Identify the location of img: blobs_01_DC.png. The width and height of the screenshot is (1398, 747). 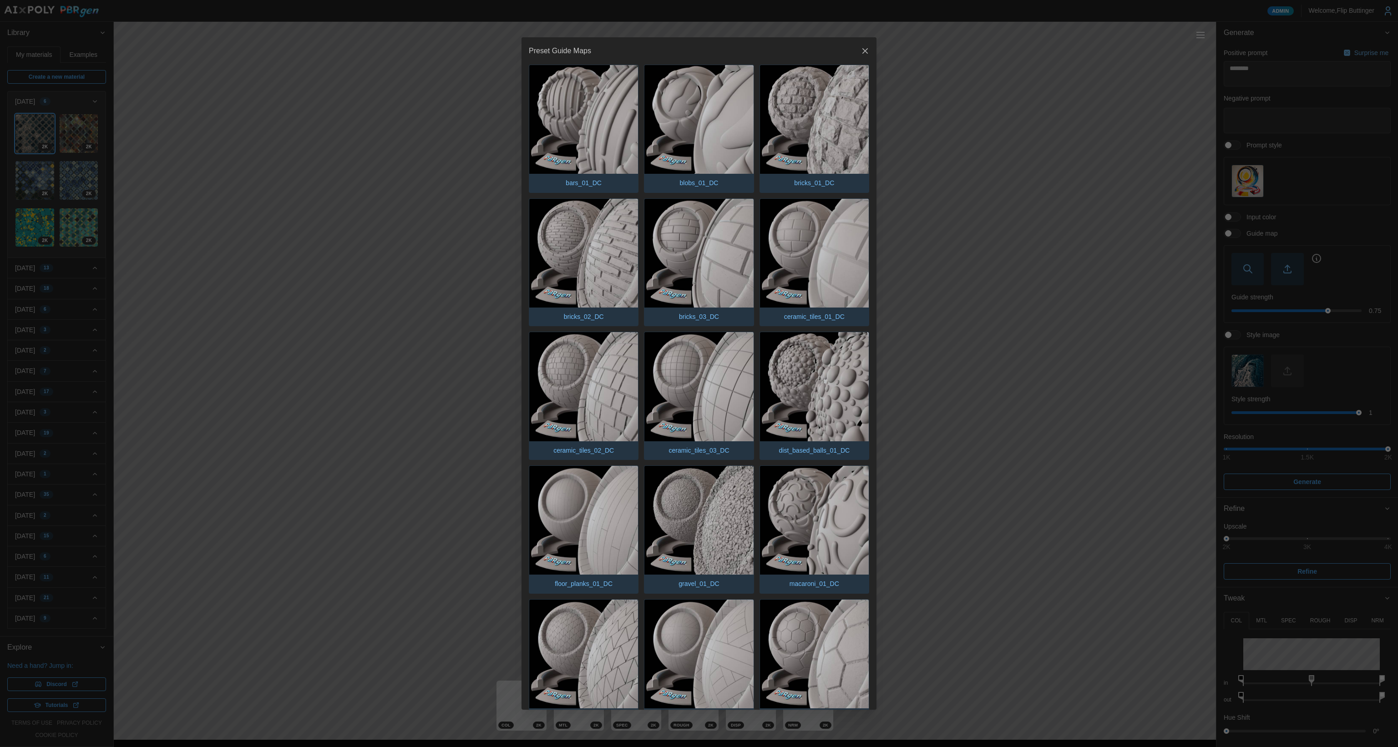
(699, 119).